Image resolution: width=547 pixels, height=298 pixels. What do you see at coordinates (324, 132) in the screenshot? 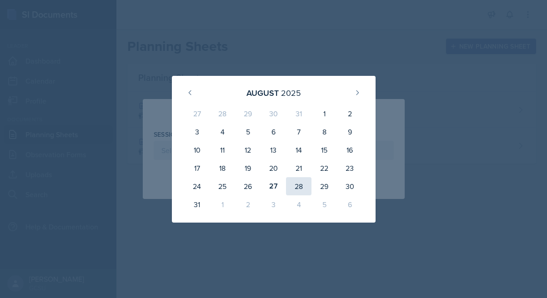
I see `div: 8` at bounding box center [324, 132].